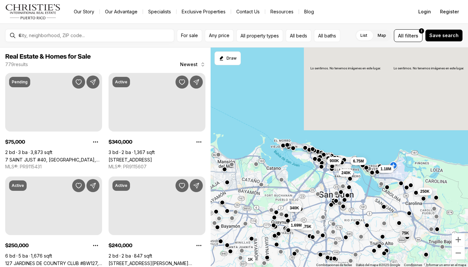 The width and height of the screenshot is (468, 267). I want to click on span: Register, so click(450, 12).